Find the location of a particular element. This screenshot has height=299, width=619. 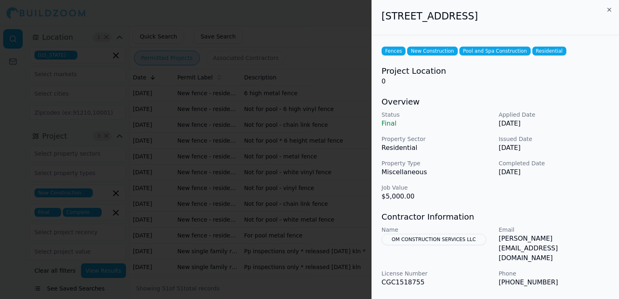

p: Status is located at coordinates (437, 115).